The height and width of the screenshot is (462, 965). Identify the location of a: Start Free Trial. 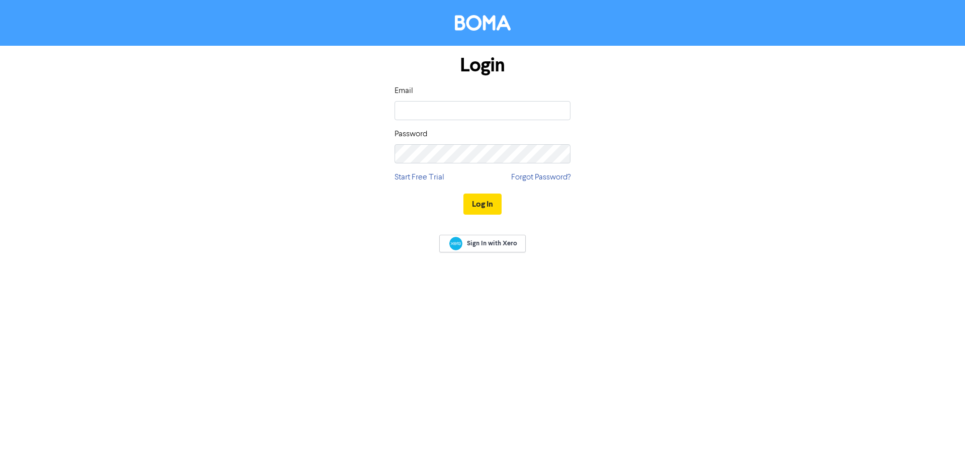
(419, 177).